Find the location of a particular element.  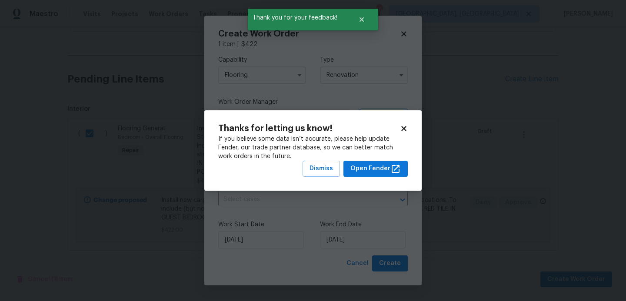

div: If you believe some data isn’t accurate, please help update Fender, our trade partner database, s... is located at coordinates (313, 148).